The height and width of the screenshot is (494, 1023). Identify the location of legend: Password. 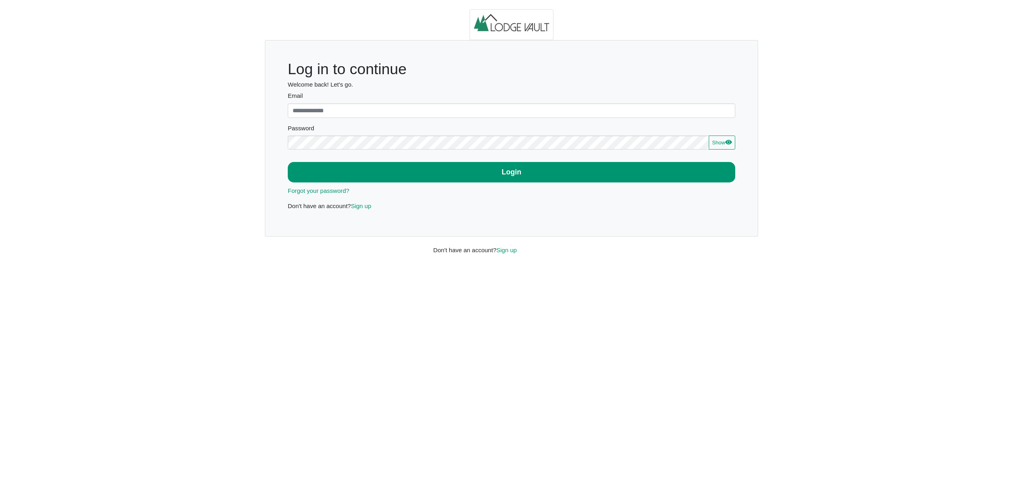
(511, 130).